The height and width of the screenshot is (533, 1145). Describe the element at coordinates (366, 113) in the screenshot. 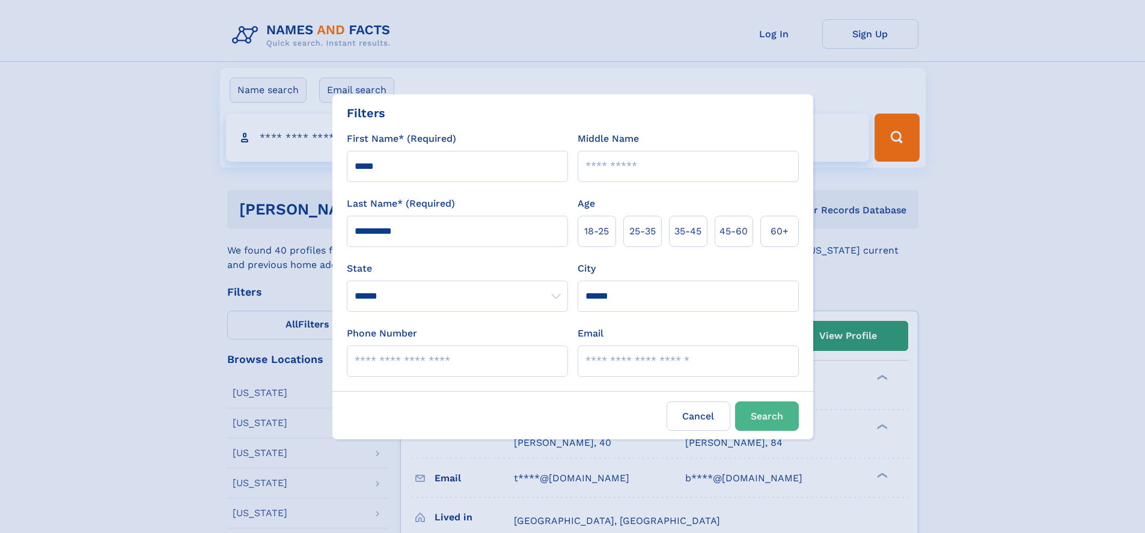

I see `div: Filters` at that location.